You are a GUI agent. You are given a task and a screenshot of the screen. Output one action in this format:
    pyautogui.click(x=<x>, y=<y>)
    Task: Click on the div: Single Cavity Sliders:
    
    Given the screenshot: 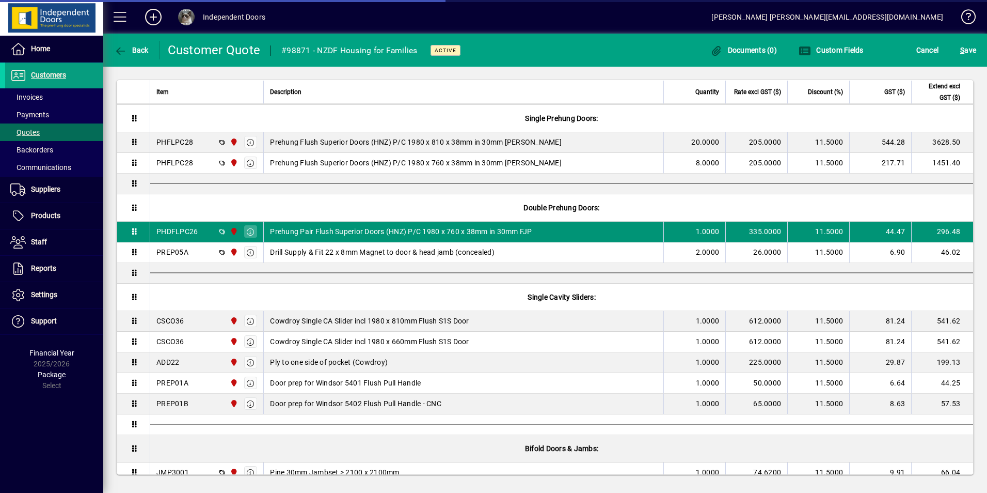 What is the action you would take?
    pyautogui.click(x=562, y=297)
    